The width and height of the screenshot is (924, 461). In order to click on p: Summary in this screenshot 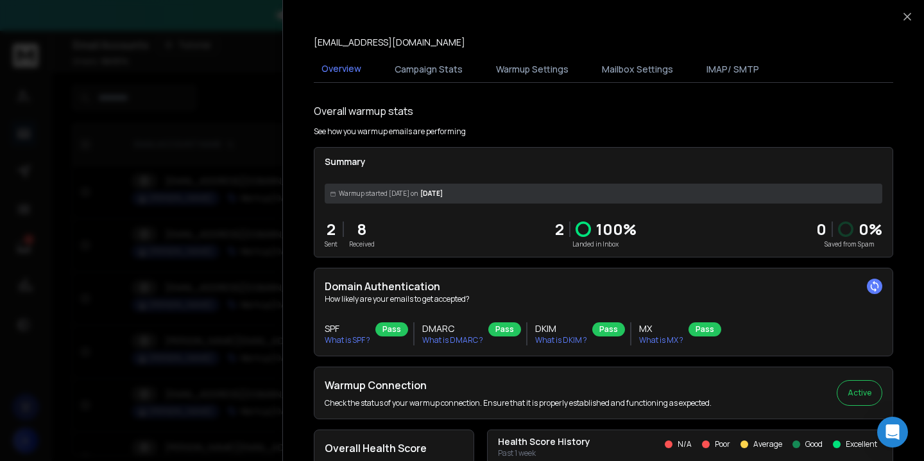, I will do `click(603, 162)`.